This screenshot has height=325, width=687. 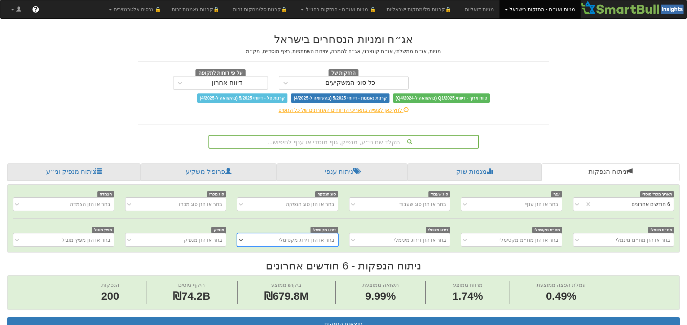 I want to click on span: קרנות נאמנות - דיווחי 5/2025 (בהשוואה ל-4/2025), so click(x=340, y=98).